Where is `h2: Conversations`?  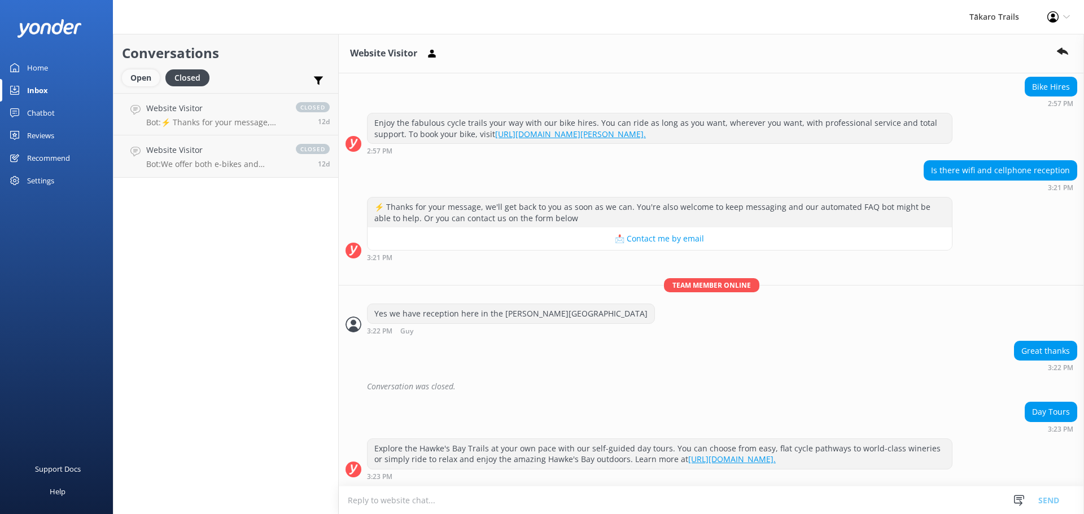 h2: Conversations is located at coordinates (226, 53).